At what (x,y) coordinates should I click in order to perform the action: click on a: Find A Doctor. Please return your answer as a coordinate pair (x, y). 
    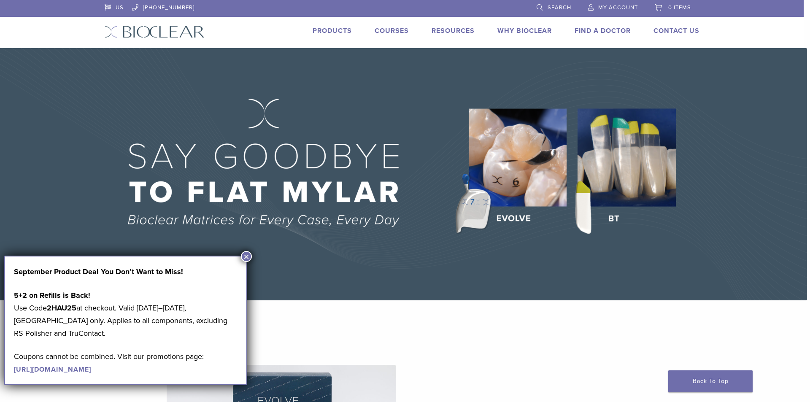
    Looking at the image, I should click on (603, 31).